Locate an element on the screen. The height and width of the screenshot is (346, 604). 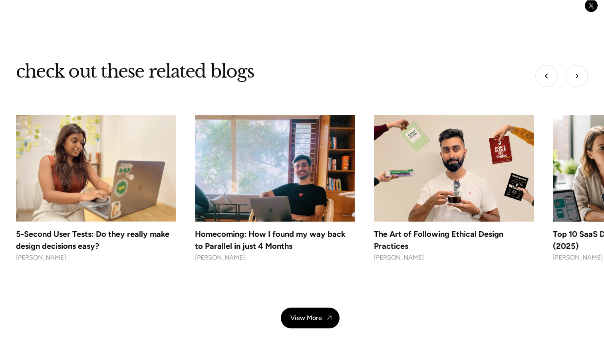
h4: Homecoming: How I found my way back to Parallel in just 4 Months is located at coordinates (275, 240).